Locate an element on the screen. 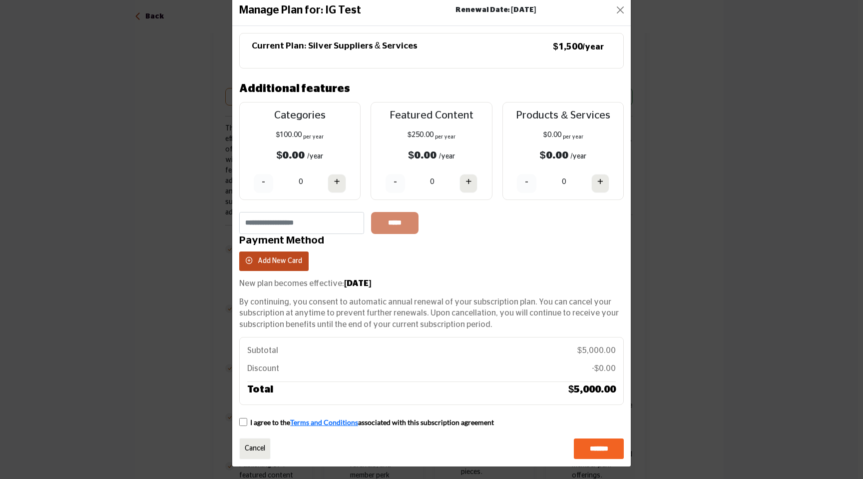 The height and width of the screenshot is (479, 863). p: I agree to the associated with this subscription agreement is located at coordinates (372, 422).